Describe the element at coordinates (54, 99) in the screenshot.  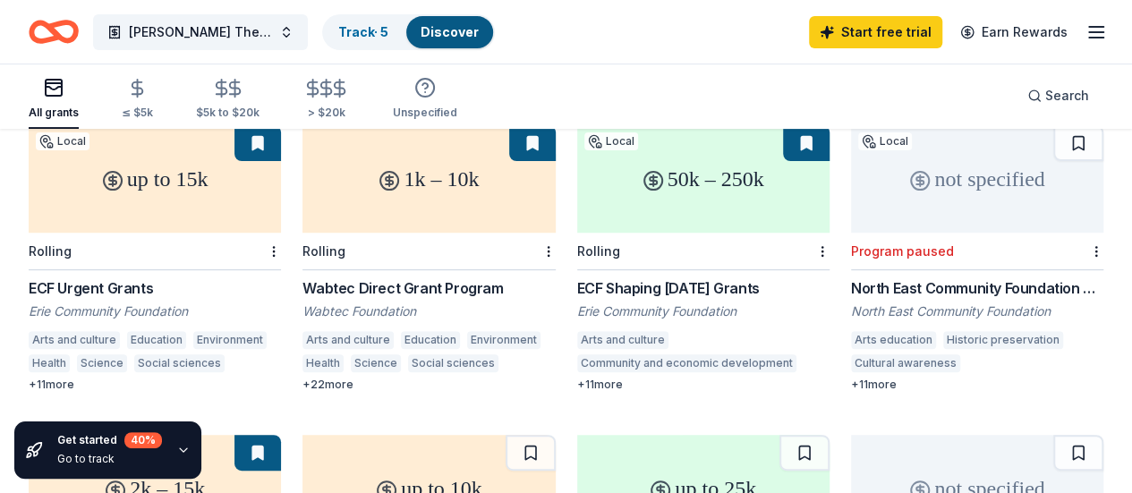
I see `button: All grants` at that location.